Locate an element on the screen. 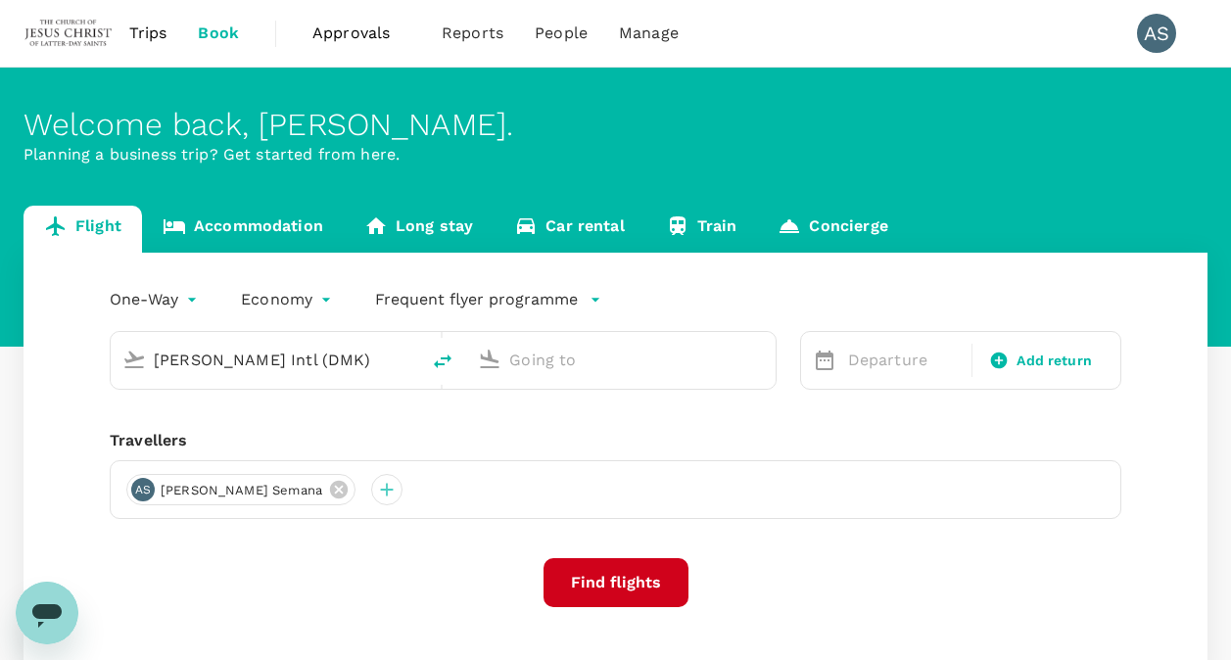 The height and width of the screenshot is (660, 1231). a: Train is located at coordinates (701, 229).